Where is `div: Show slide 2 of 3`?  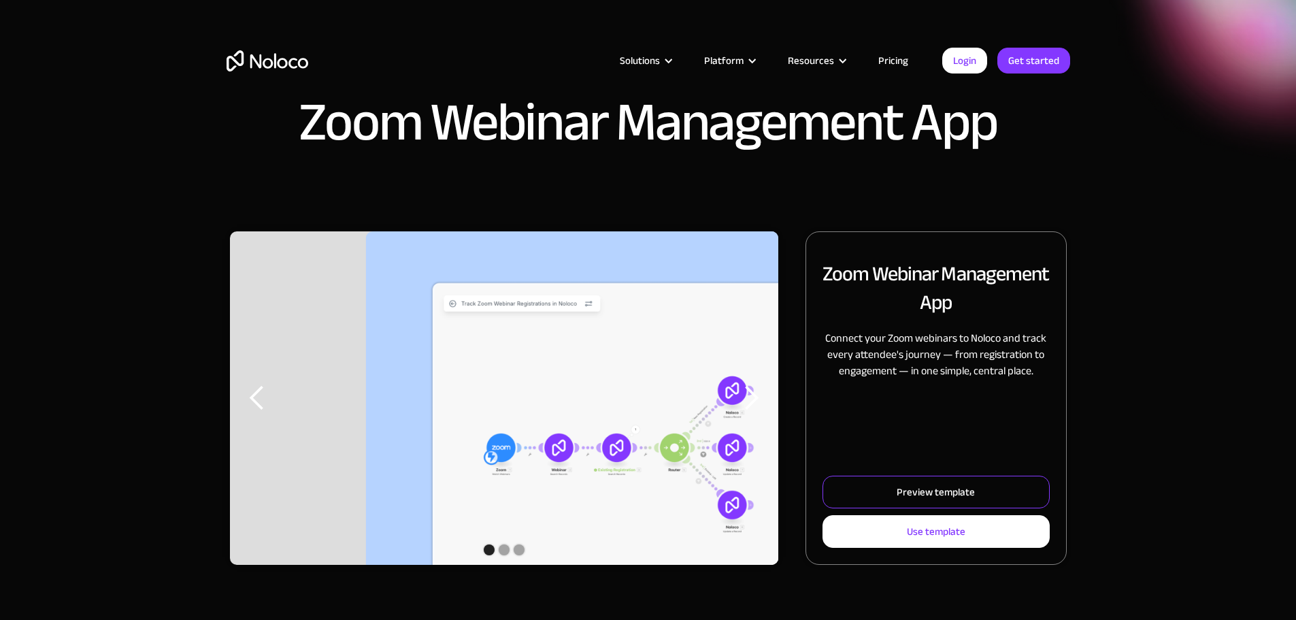
div: Show slide 2 of 3 is located at coordinates (504, 550).